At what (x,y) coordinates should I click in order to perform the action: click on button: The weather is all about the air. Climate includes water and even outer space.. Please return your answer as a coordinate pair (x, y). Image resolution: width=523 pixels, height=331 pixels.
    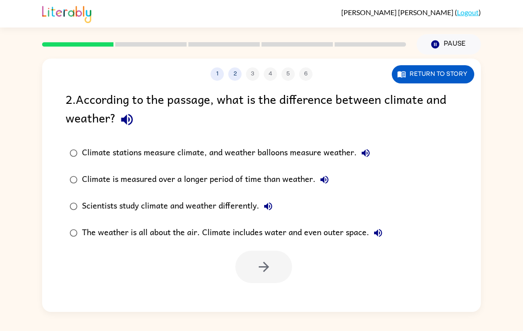
    Looking at the image, I should click on (378, 233).